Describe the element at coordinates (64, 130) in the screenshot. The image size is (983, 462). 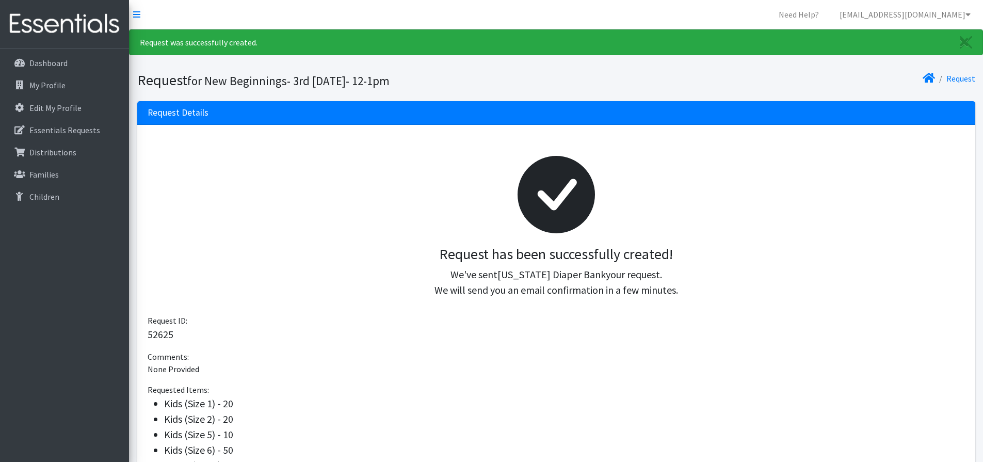
I see `a: Essentials Requests` at that location.